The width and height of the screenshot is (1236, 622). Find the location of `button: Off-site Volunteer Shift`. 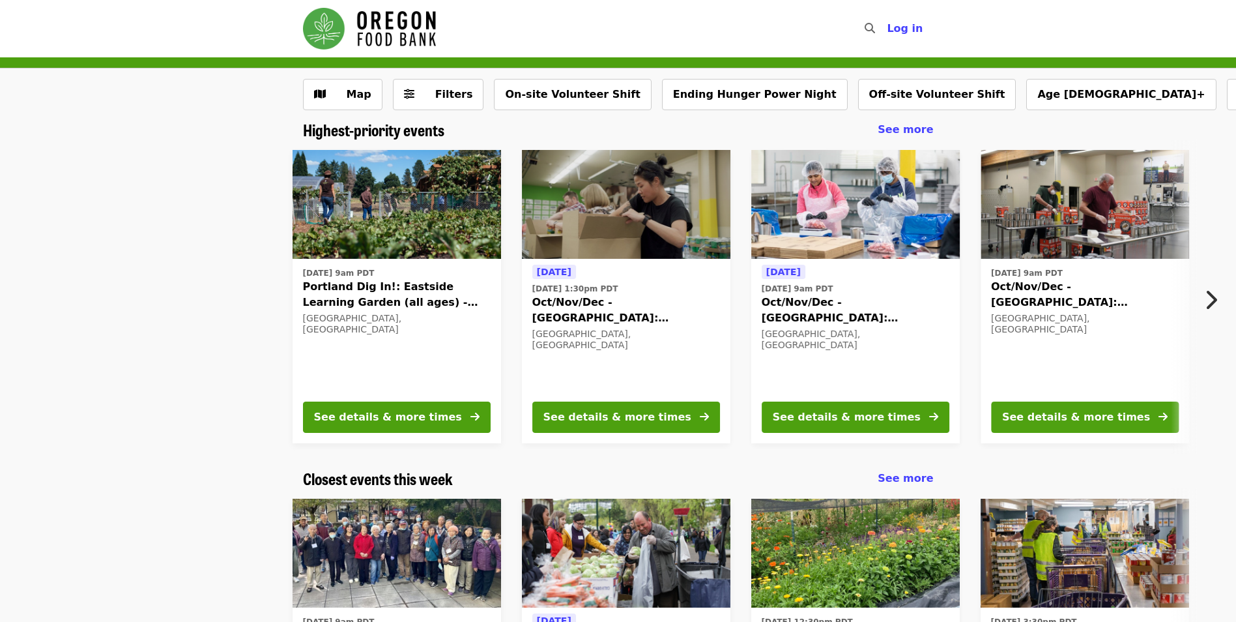

button: Off-site Volunteer Shift is located at coordinates (937, 94).